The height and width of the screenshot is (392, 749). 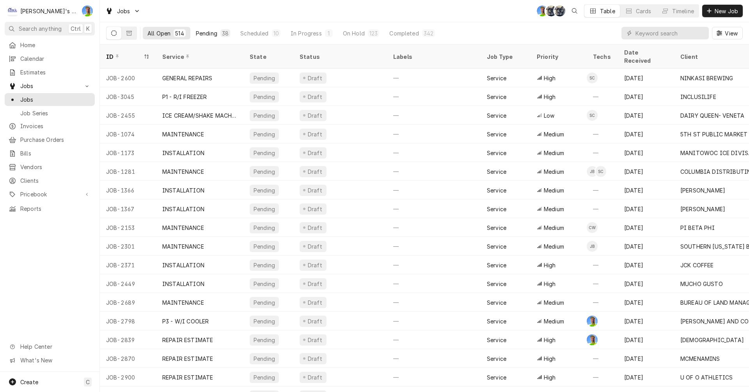 I want to click on div: JOB-1074, so click(x=128, y=134).